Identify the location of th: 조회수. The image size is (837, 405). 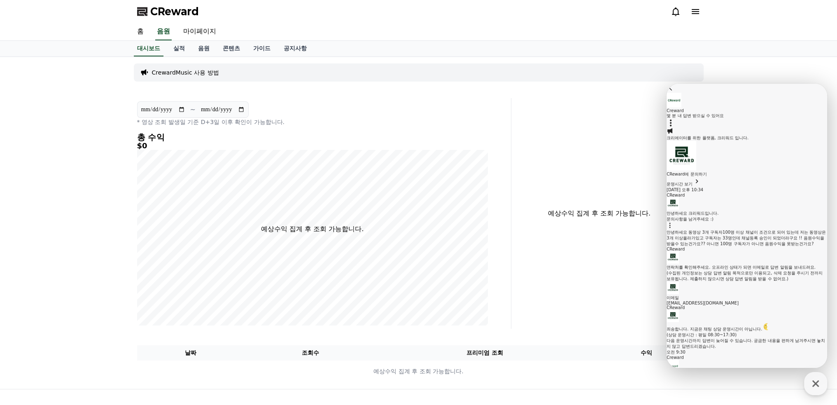
(310, 352).